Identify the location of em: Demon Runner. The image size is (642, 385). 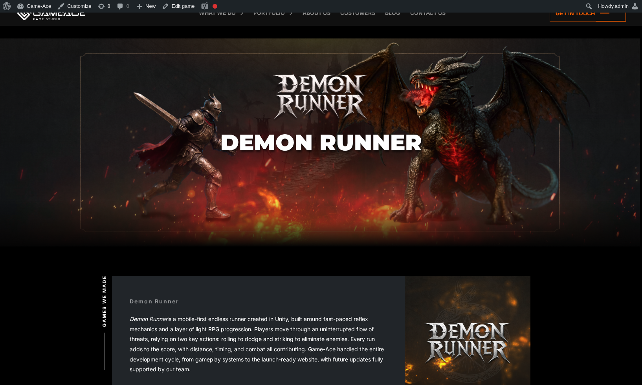
(149, 319).